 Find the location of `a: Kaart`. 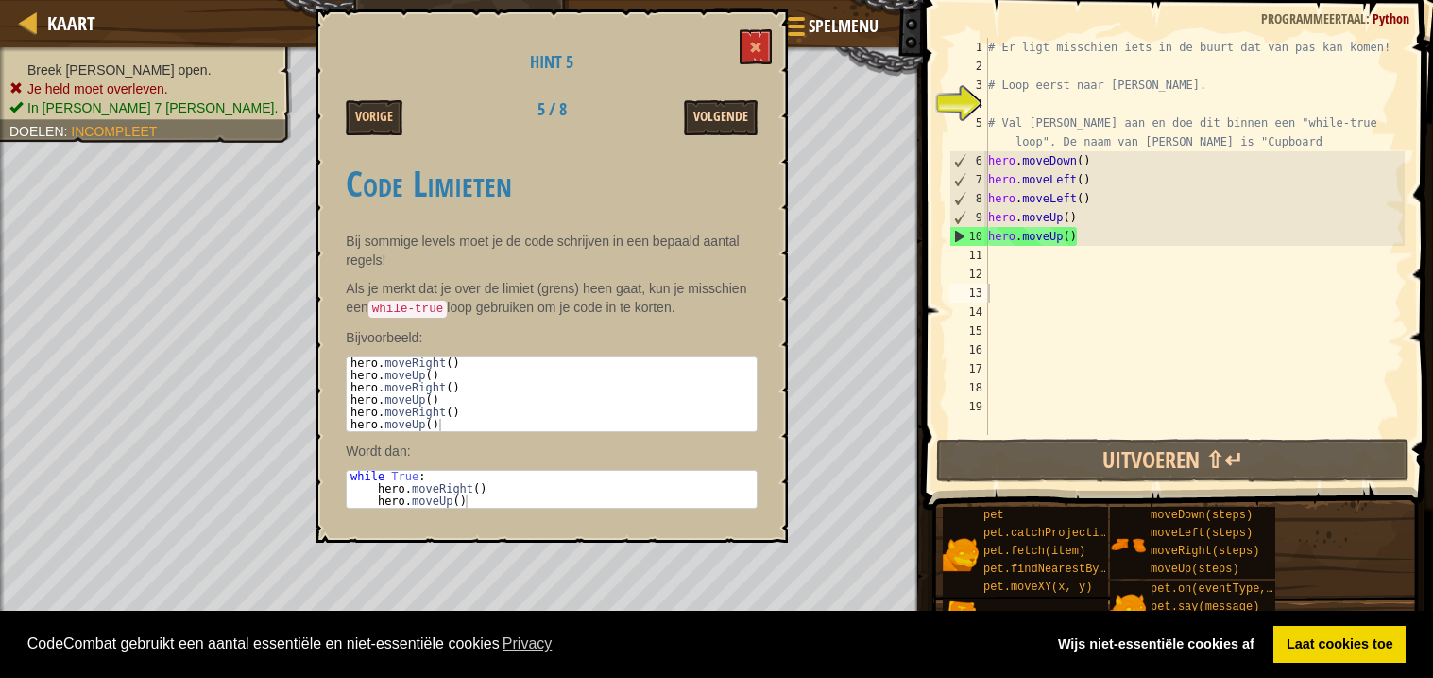

a: Kaart is located at coordinates (66, 23).